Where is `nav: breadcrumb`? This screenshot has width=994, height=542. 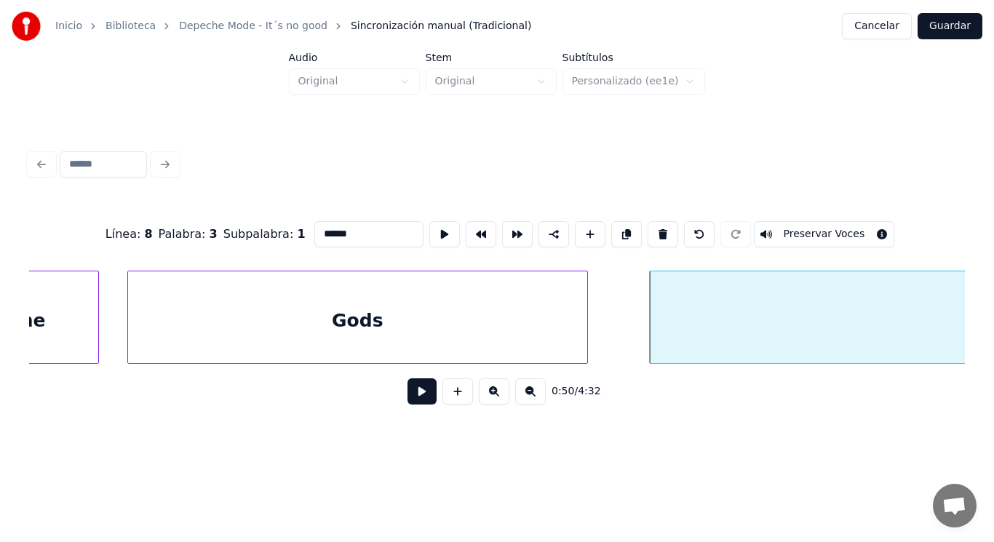
nav: breadcrumb is located at coordinates (293, 26).